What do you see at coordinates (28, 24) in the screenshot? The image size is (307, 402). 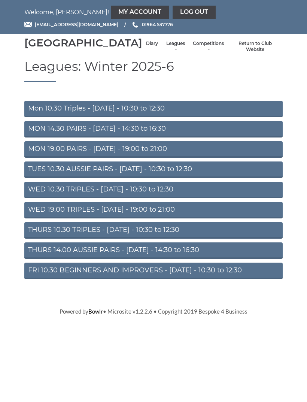 I see `img: Email` at bounding box center [28, 24].